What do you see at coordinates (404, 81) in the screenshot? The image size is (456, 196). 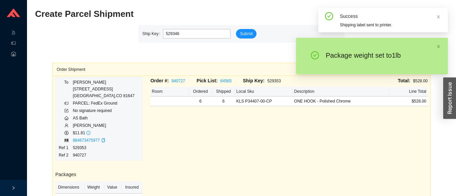 I see `span: Total:` at bounding box center [404, 81].